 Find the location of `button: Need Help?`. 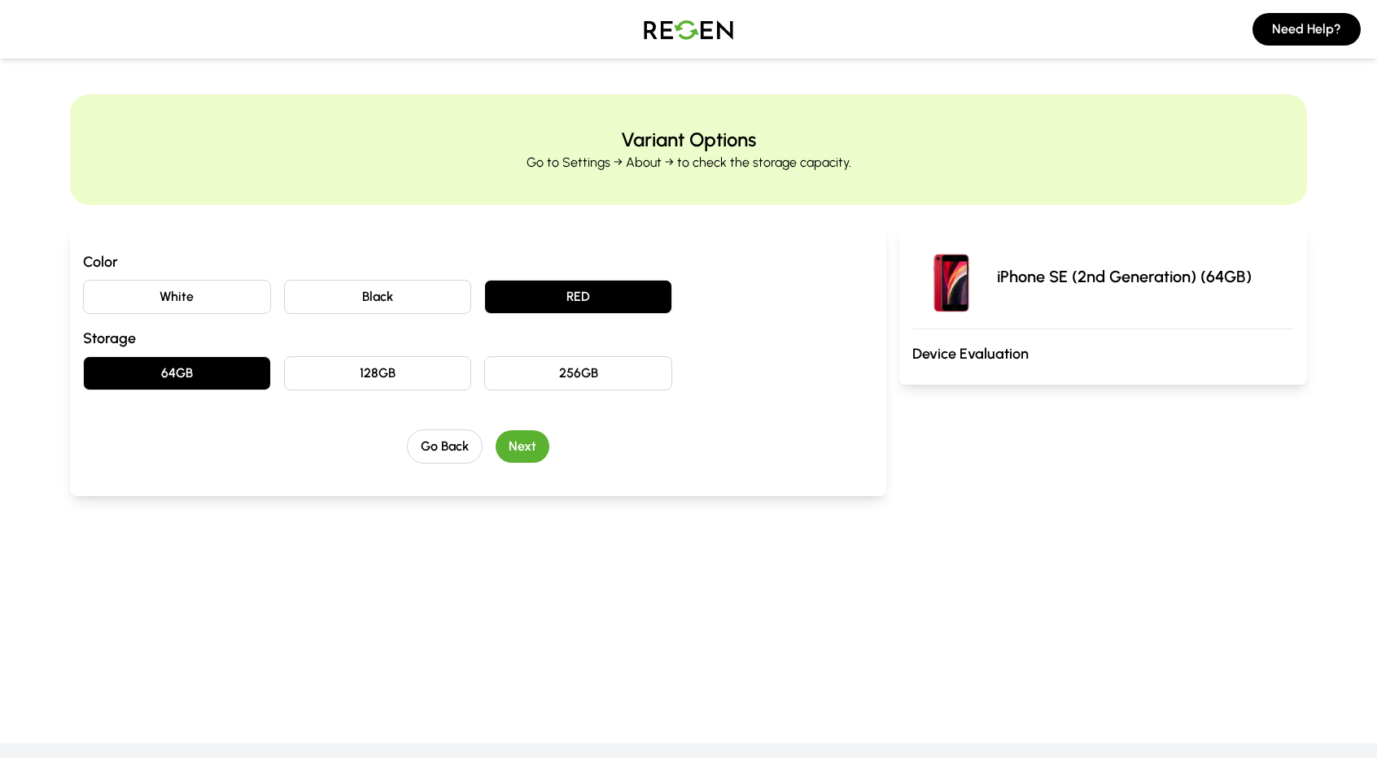

button: Need Help? is located at coordinates (1306, 29).